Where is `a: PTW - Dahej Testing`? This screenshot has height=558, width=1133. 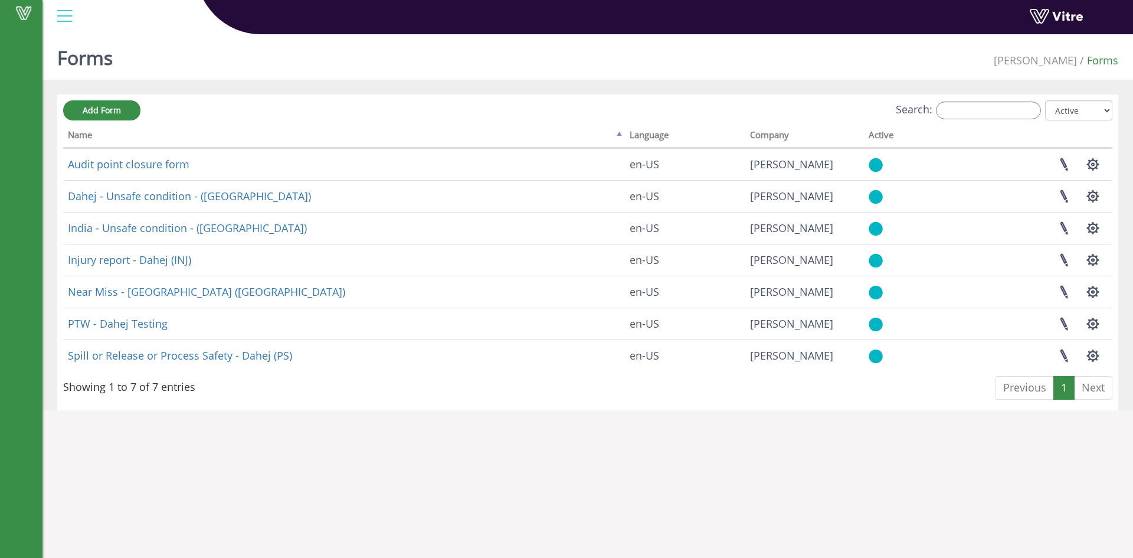
a: PTW - Dahej Testing is located at coordinates (117, 323).